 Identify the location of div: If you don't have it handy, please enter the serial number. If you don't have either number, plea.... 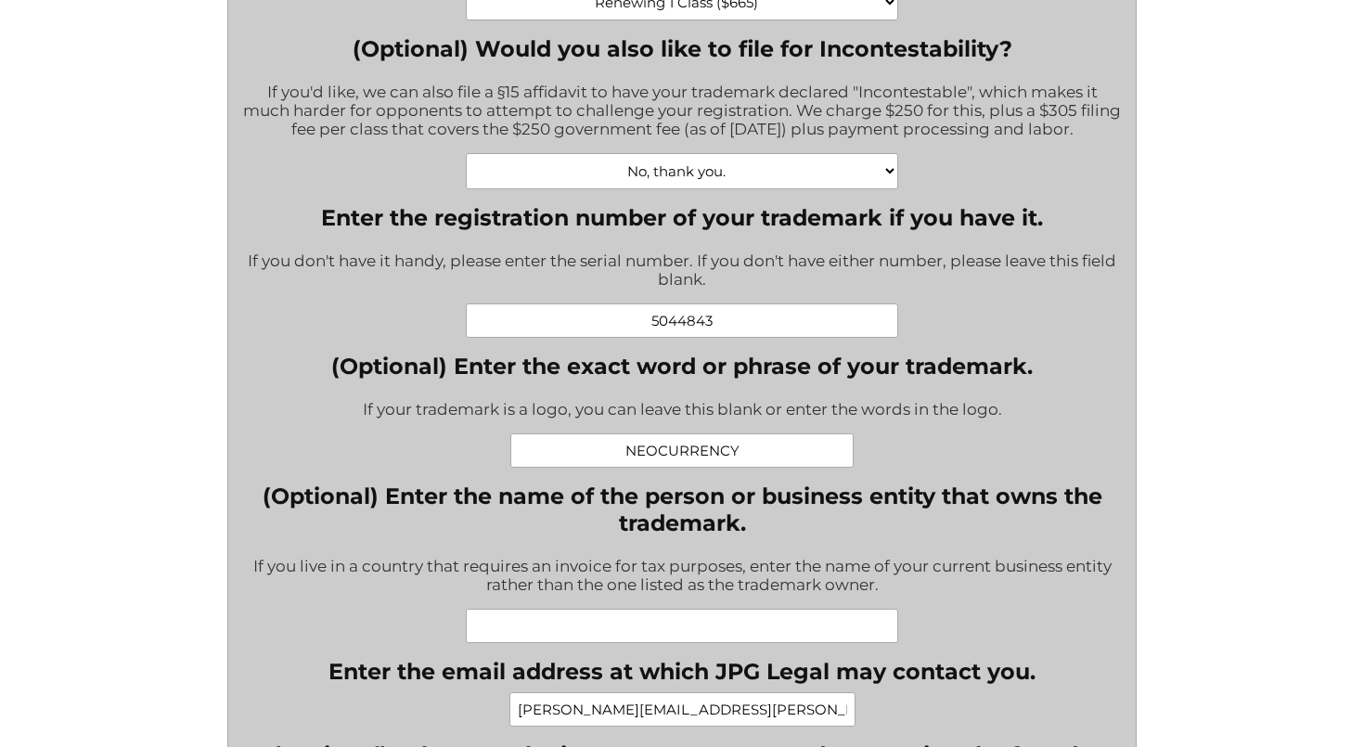
(681, 271).